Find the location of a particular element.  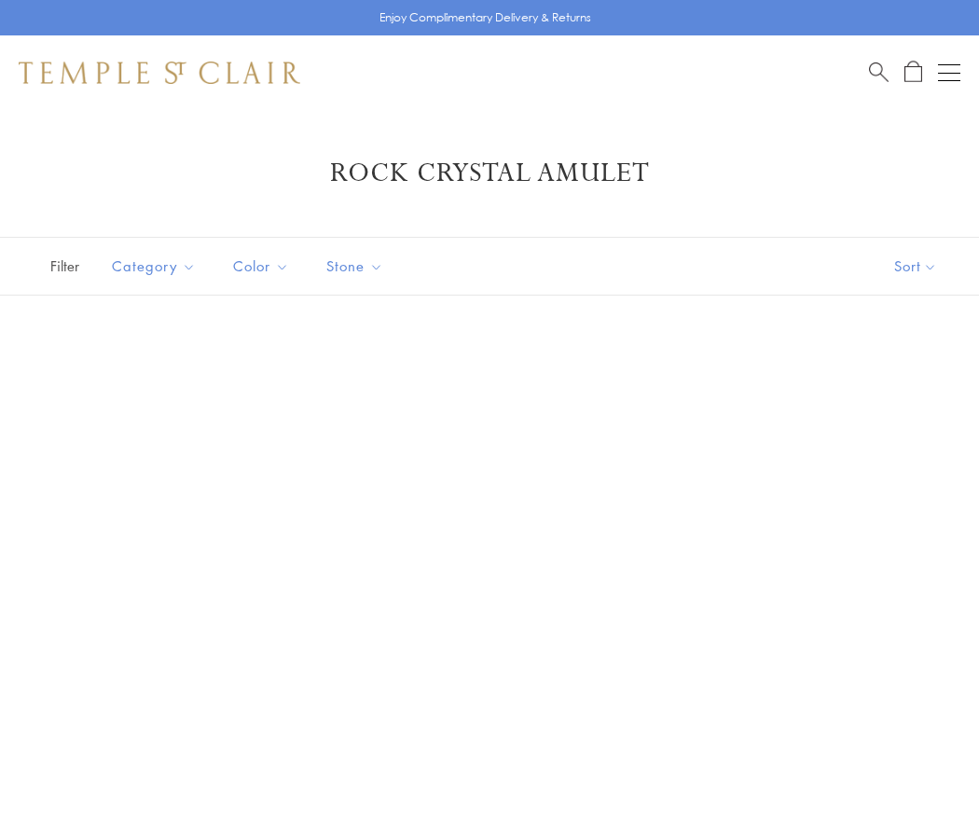

img: Temple St. Clair is located at coordinates (159, 73).